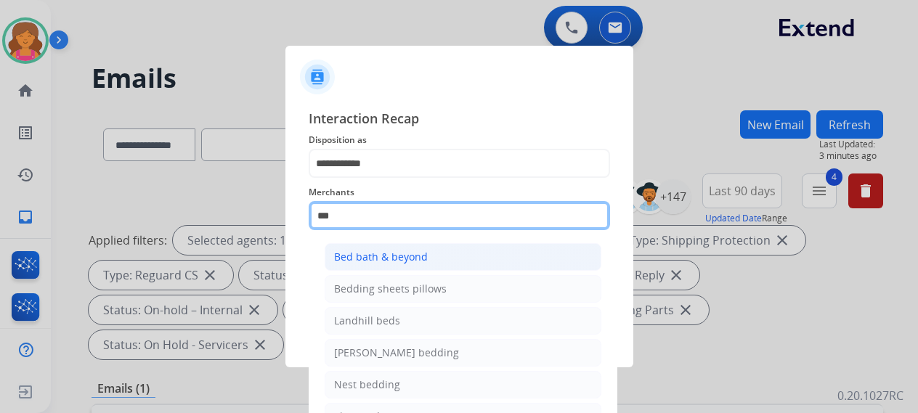  I want to click on p: 0.20.1027RC, so click(870, 396).